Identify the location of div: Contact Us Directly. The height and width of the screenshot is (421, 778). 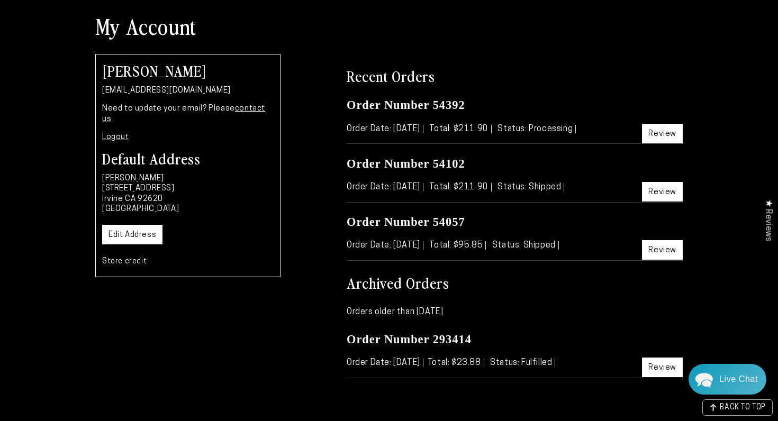
(739, 380).